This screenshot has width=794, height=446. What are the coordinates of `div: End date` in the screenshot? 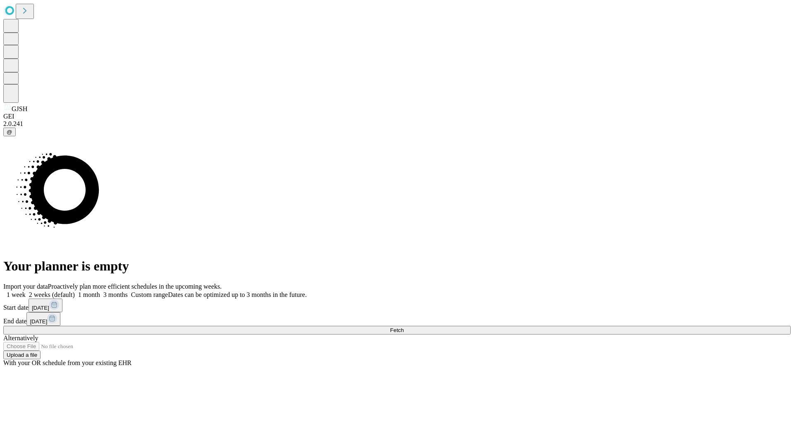 It's located at (397, 319).